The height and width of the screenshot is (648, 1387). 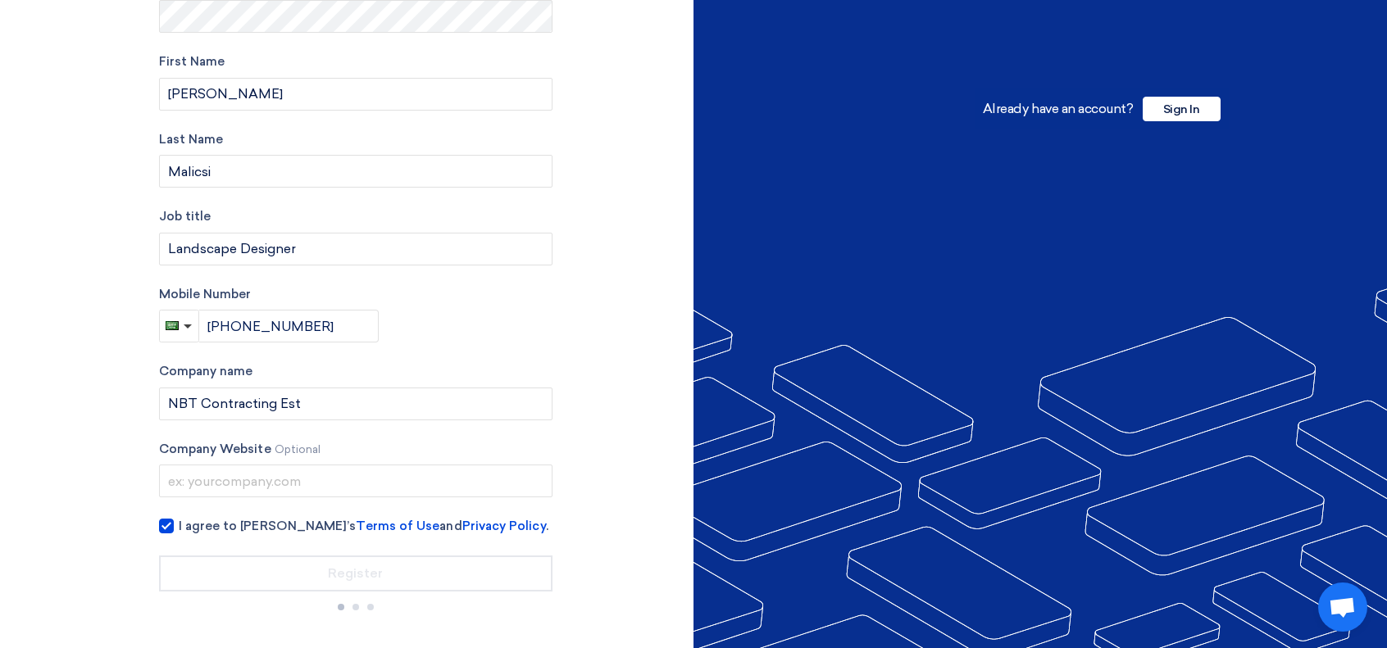 What do you see at coordinates (356, 61) in the screenshot?
I see `label: First Name` at bounding box center [356, 61].